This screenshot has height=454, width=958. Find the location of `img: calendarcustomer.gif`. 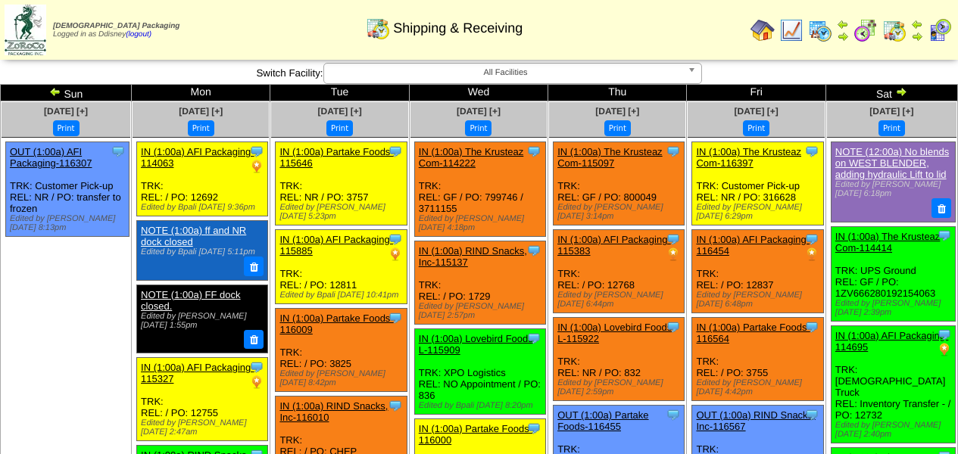

img: calendarcustomer.gif is located at coordinates (940, 30).